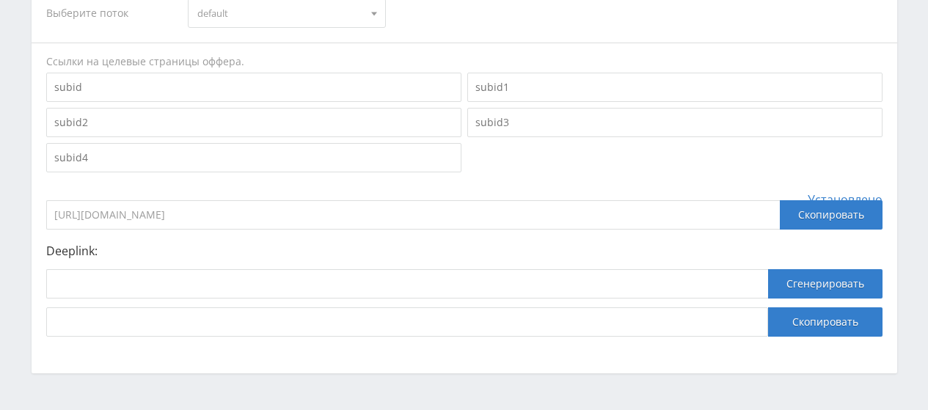 The height and width of the screenshot is (410, 928). What do you see at coordinates (465, 62) in the screenshot?
I see `div: Ссылки на целевые страницы оффера.` at bounding box center [465, 62].